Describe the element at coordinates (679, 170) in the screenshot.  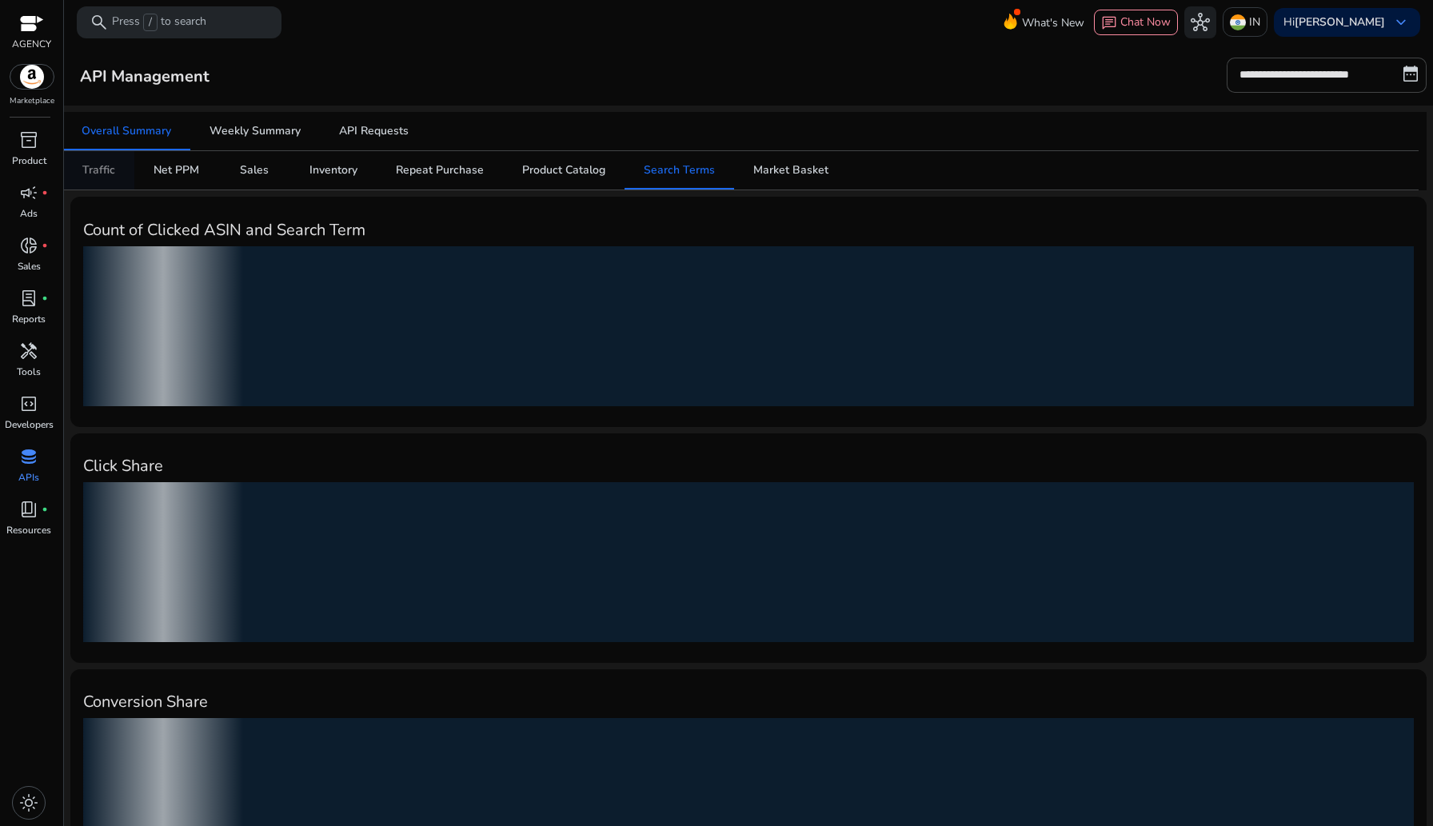
I see `div: Search Terms` at that location.